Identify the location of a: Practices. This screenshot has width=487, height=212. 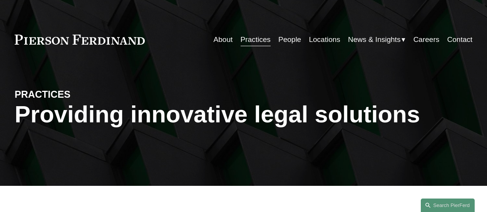
(256, 40).